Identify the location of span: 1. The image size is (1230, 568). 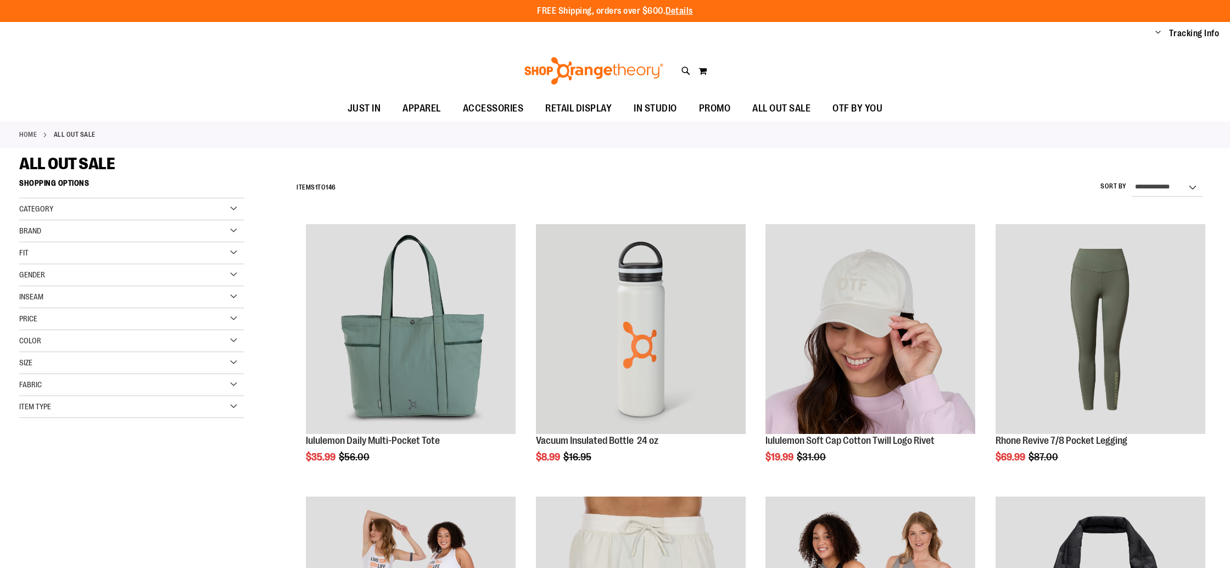
(316, 187).